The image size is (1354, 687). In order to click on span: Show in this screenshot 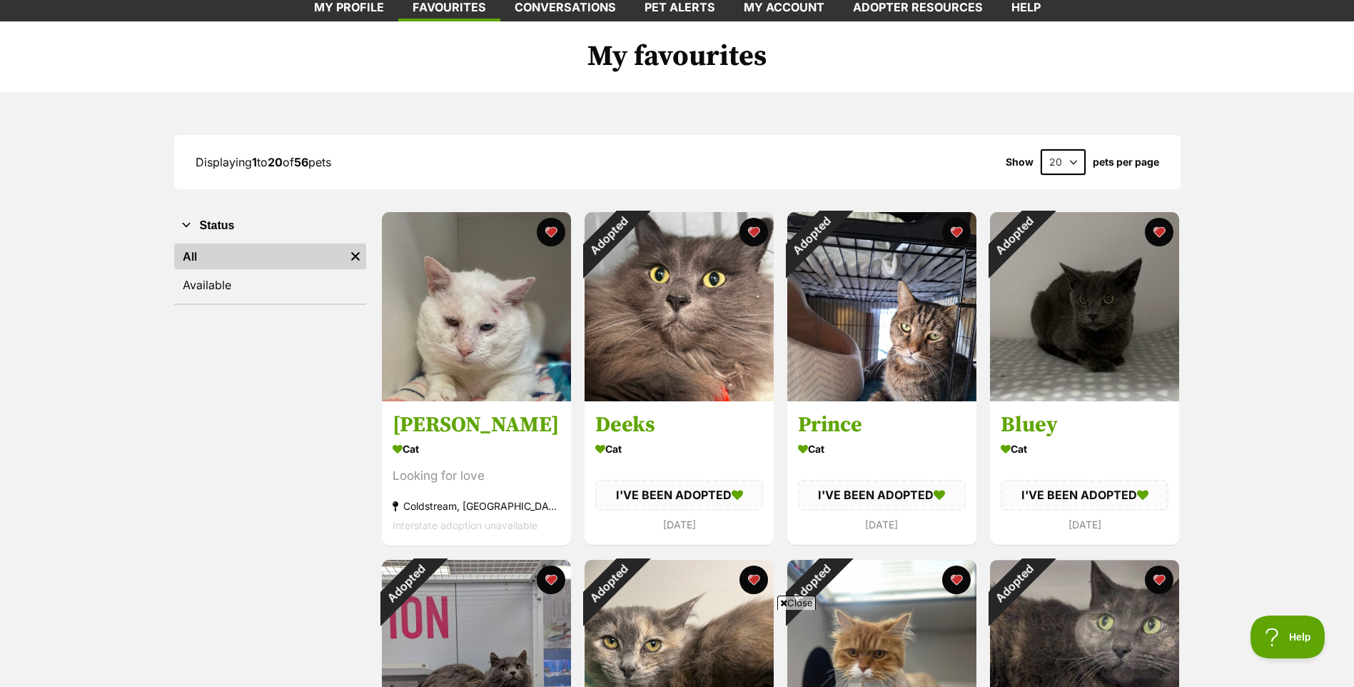, I will do `click(1019, 162)`.